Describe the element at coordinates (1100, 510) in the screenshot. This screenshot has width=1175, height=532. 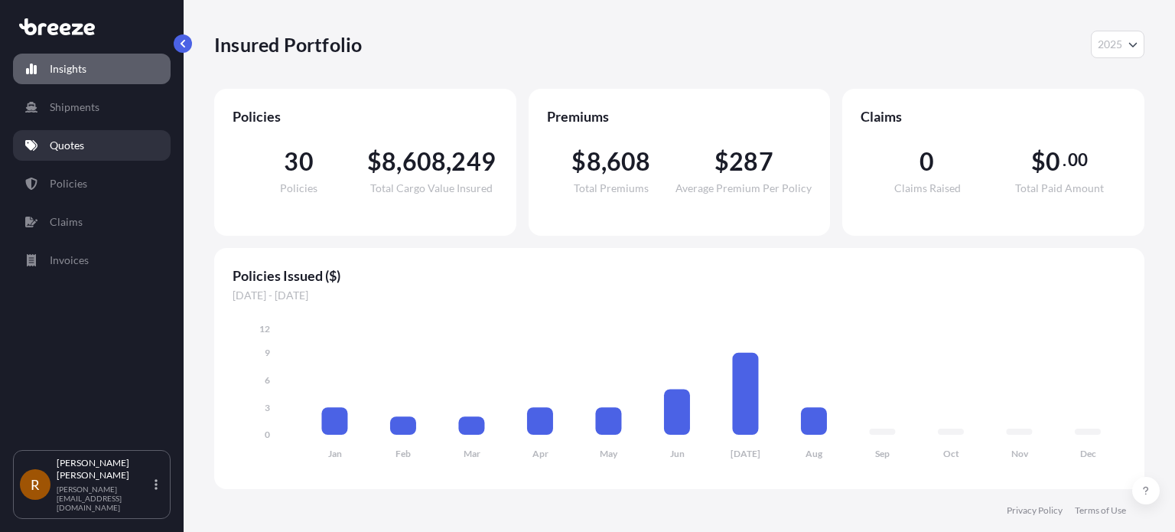
I see `p: Terms of Use` at that location.